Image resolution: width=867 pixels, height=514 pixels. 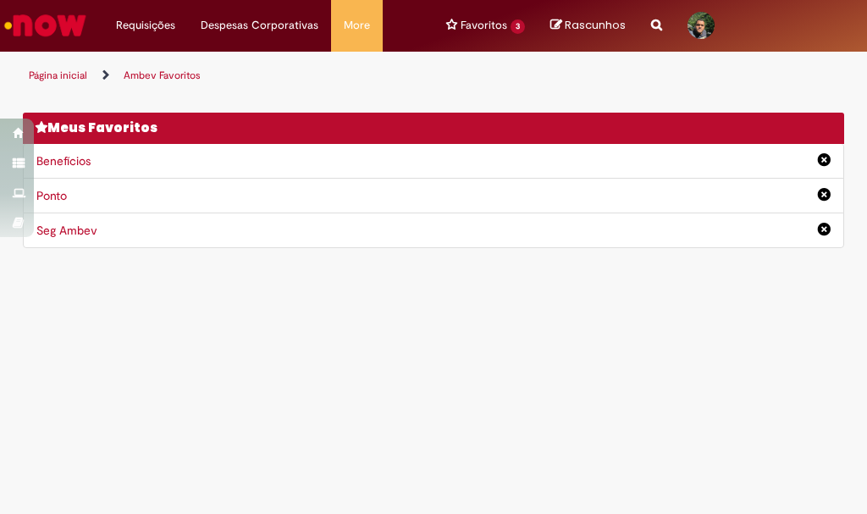 I want to click on ul: Trilhas de página, so click(x=433, y=75).